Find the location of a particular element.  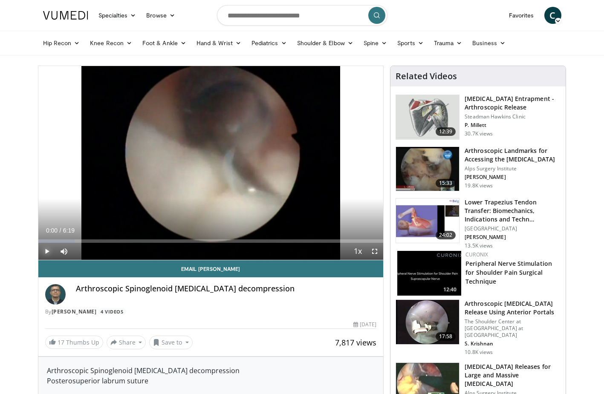

img: 38716_0000_3.png.150x105_q85_crop-smart_upscale.jpg is located at coordinates (428, 117).